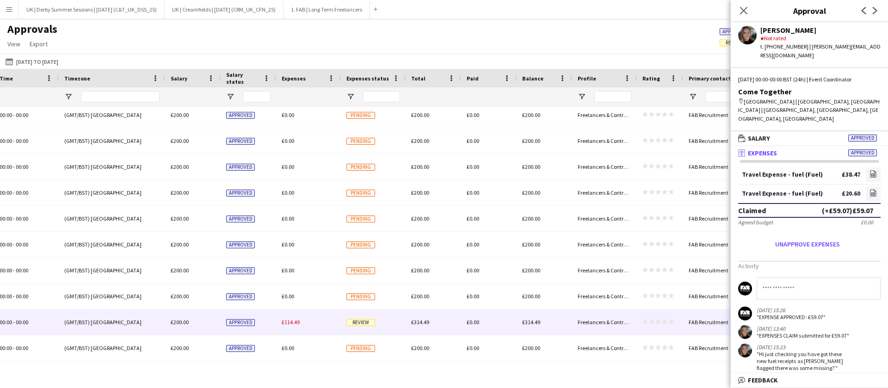 Image resolution: width=888 pixels, height=388 pixels. Describe the element at coordinates (38, 44) in the screenshot. I see `span: Export` at that location.